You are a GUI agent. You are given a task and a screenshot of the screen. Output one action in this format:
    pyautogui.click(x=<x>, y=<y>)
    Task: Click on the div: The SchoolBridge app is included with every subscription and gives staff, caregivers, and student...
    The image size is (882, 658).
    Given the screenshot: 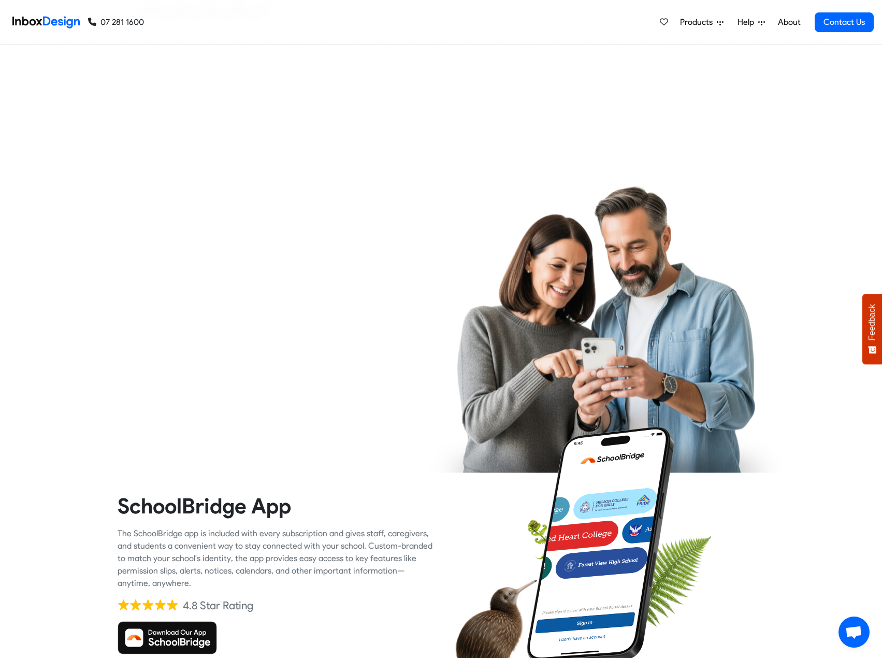 What is the action you would take?
    pyautogui.click(x=276, y=558)
    